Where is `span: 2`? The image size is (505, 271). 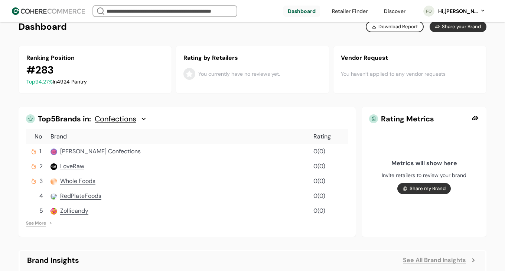
span: 2 is located at coordinates (41, 166).